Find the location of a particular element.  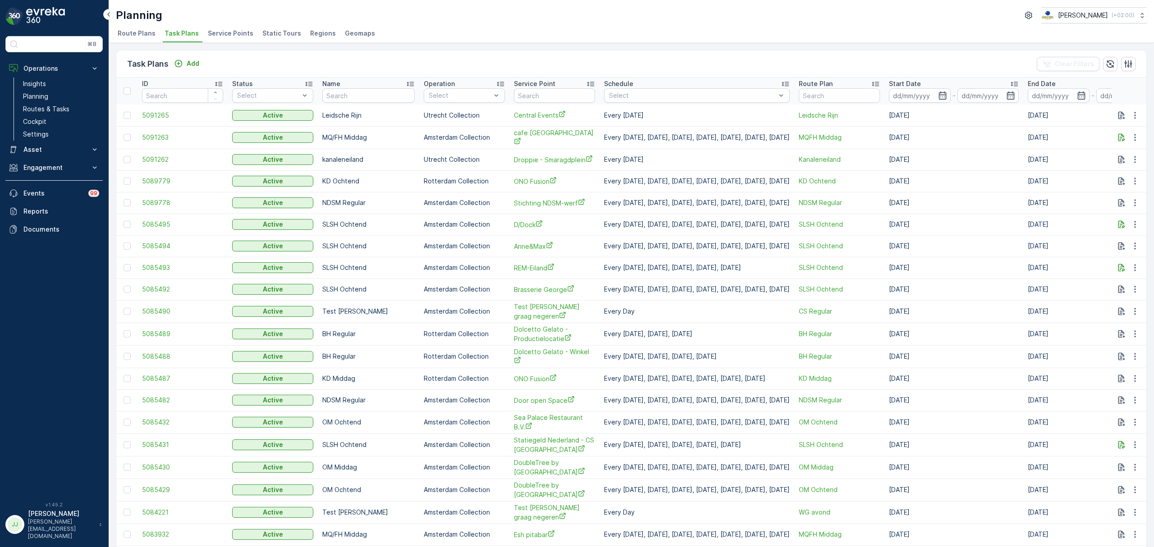

img: logo_dark-DEwI_e13.png is located at coordinates (46, 16).